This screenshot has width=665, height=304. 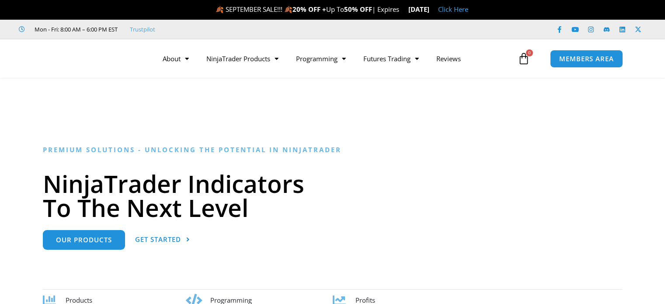 I want to click on img: LogoAI | Affordable Indicators – NinjaTrader, so click(x=79, y=59).